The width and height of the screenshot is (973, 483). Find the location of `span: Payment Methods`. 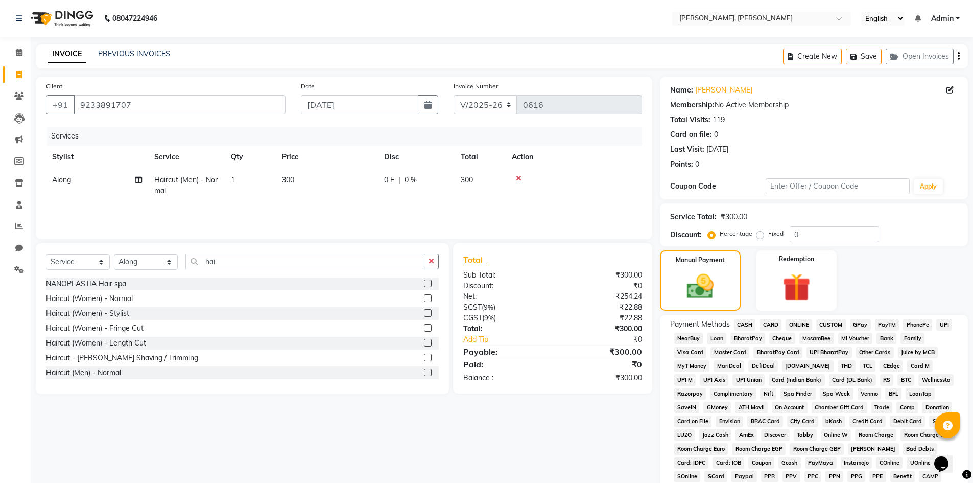

span: Payment Methods is located at coordinates (700, 324).